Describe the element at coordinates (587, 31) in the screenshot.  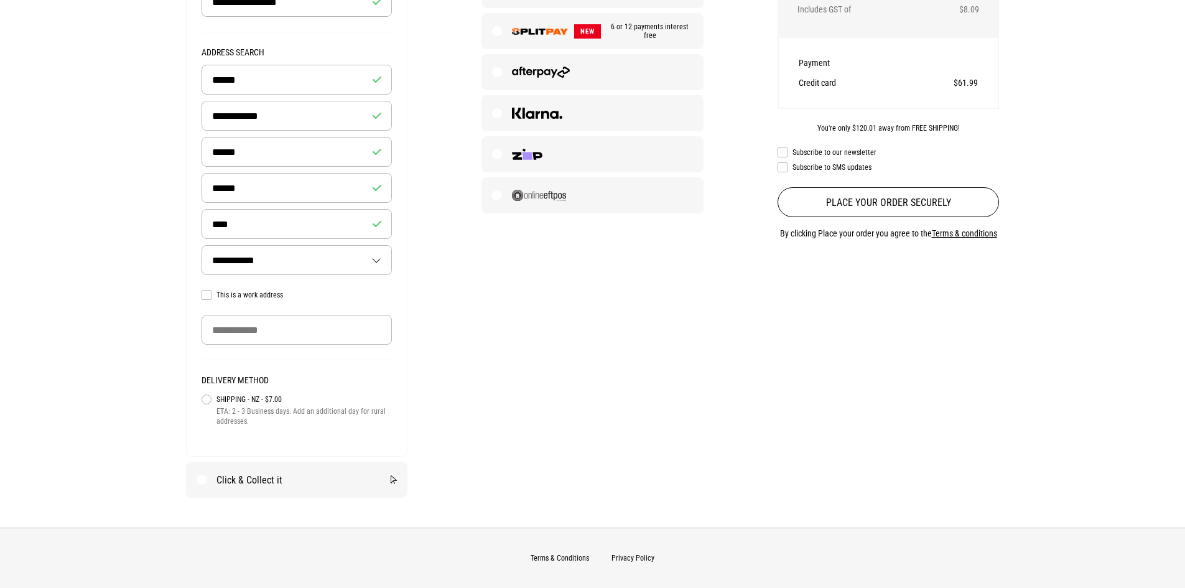
I see `span: NEW` at that location.